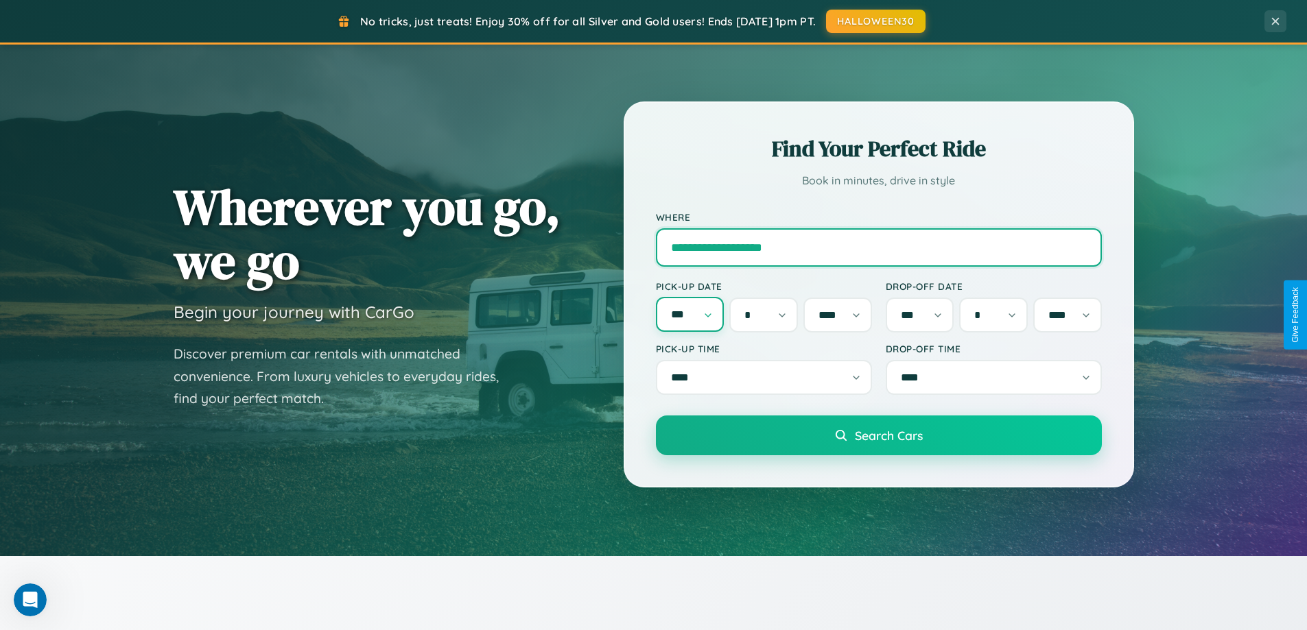 This screenshot has width=1307, height=630. What do you see at coordinates (879, 149) in the screenshot?
I see `h2: Find Your Perfect Ride` at bounding box center [879, 149].